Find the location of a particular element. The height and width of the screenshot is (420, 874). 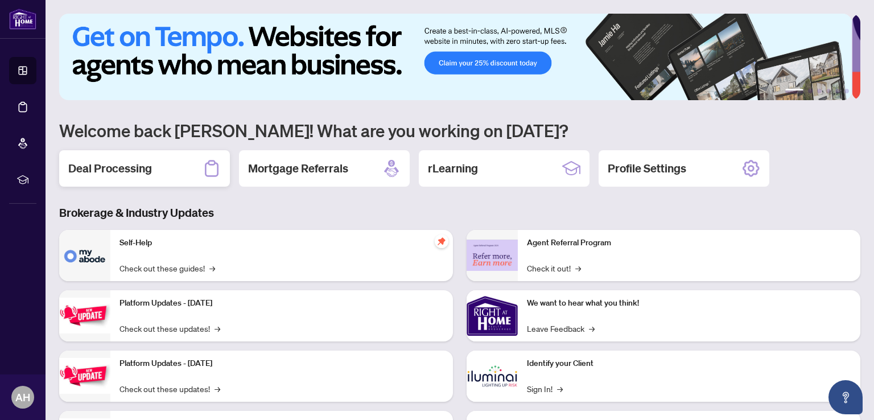

a: Check out these guides!→ is located at coordinates (167, 268).